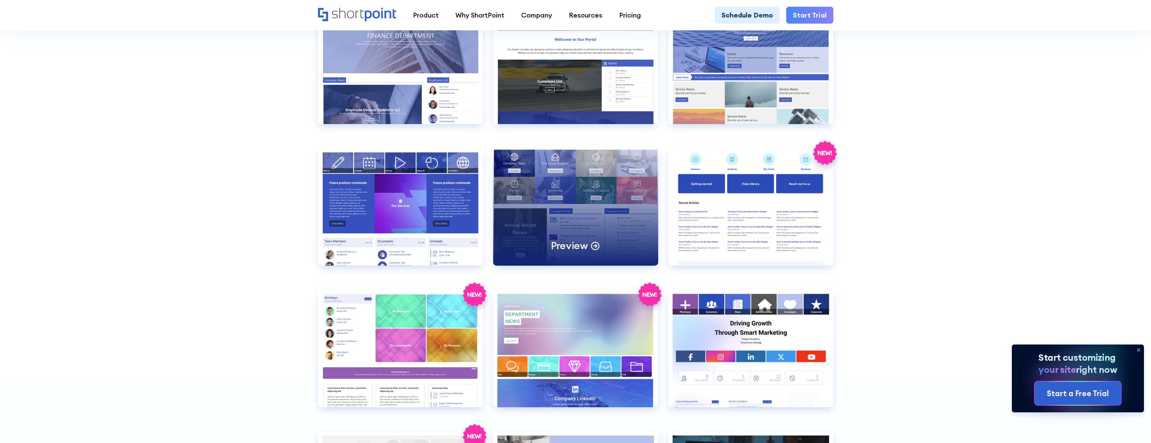 The image size is (1151, 443). Describe the element at coordinates (401, 72) in the screenshot. I see `a: Intranet Layout` at that location.